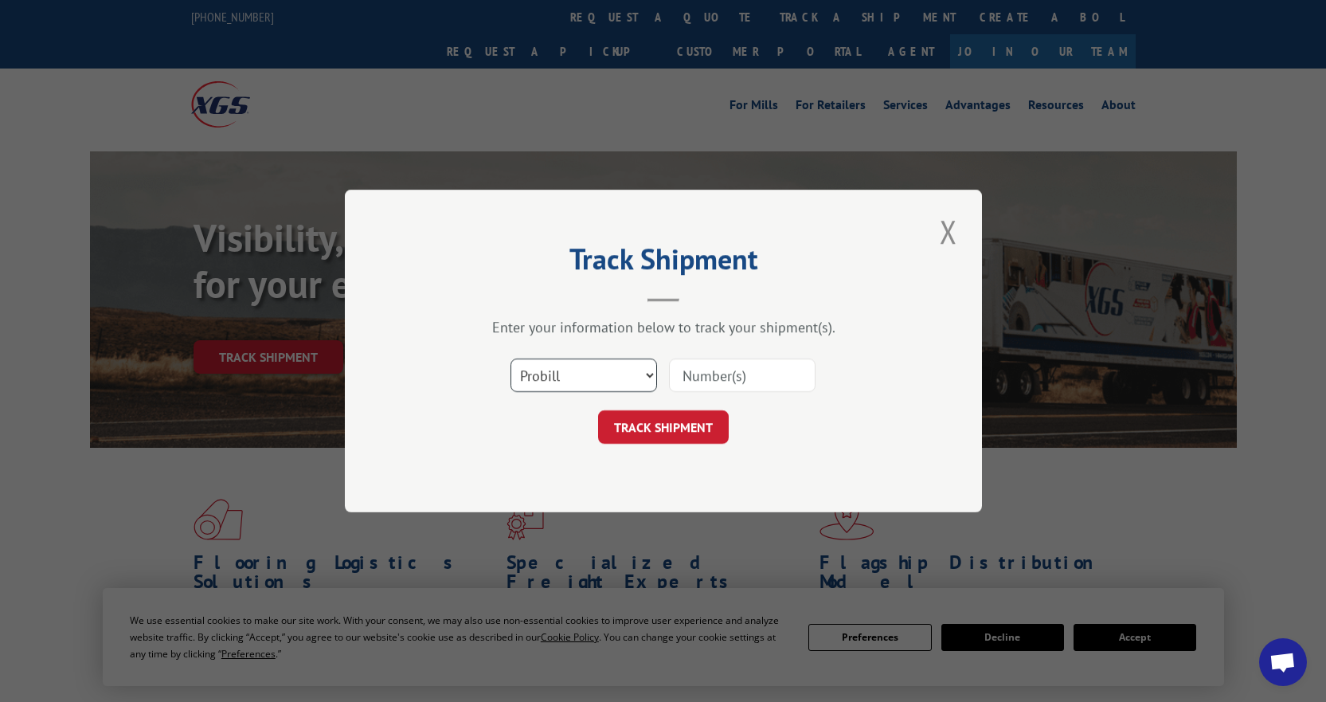 The image size is (1326, 702). Describe the element at coordinates (664, 327) in the screenshot. I see `div: Enter your information below to track your shipment(s).` at that location.